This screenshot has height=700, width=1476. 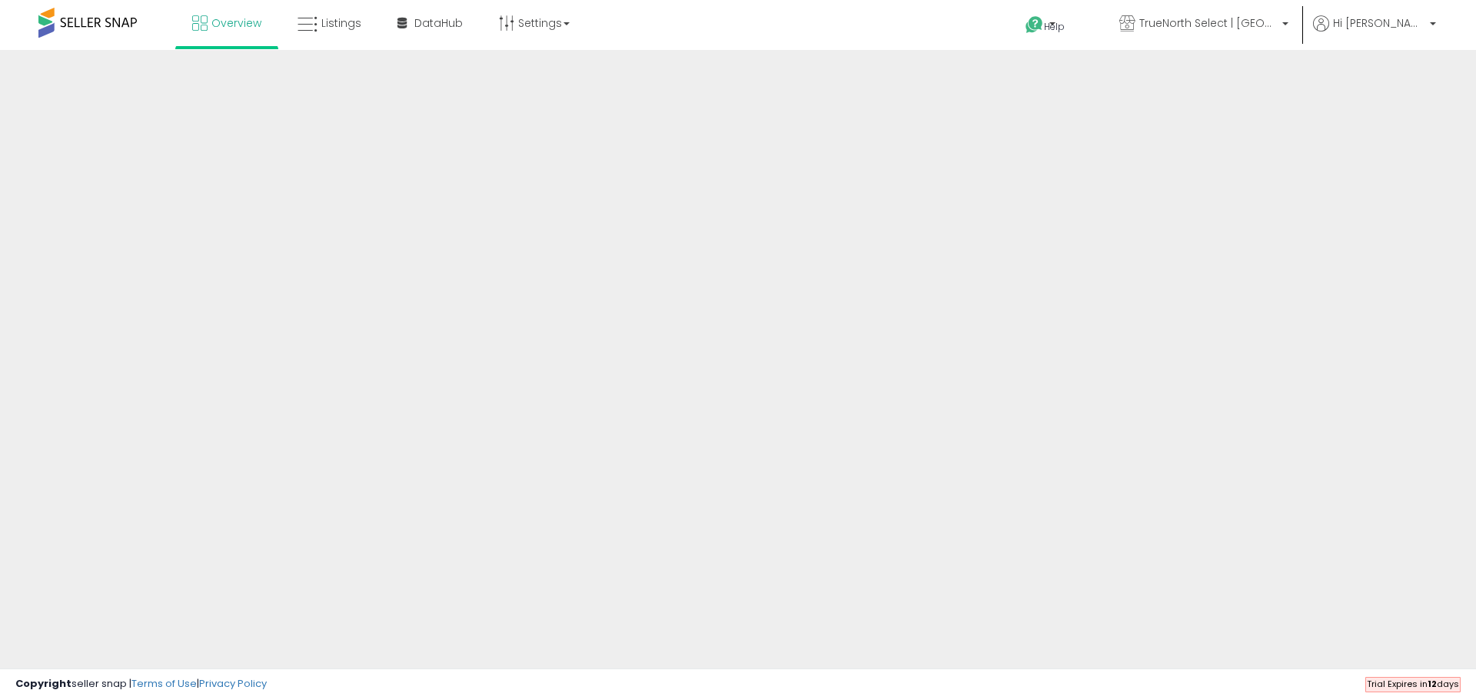 What do you see at coordinates (43, 684) in the screenshot?
I see `strong: Copyright` at bounding box center [43, 684].